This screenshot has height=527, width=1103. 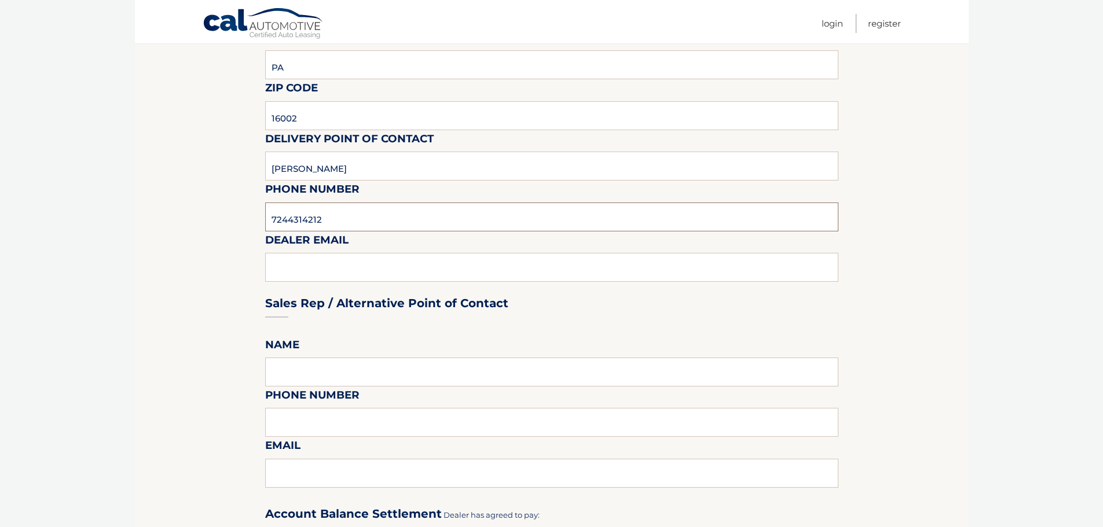 What do you see at coordinates (491, 515) in the screenshot?
I see `span: Dealer has agreed to pay:` at bounding box center [491, 515].